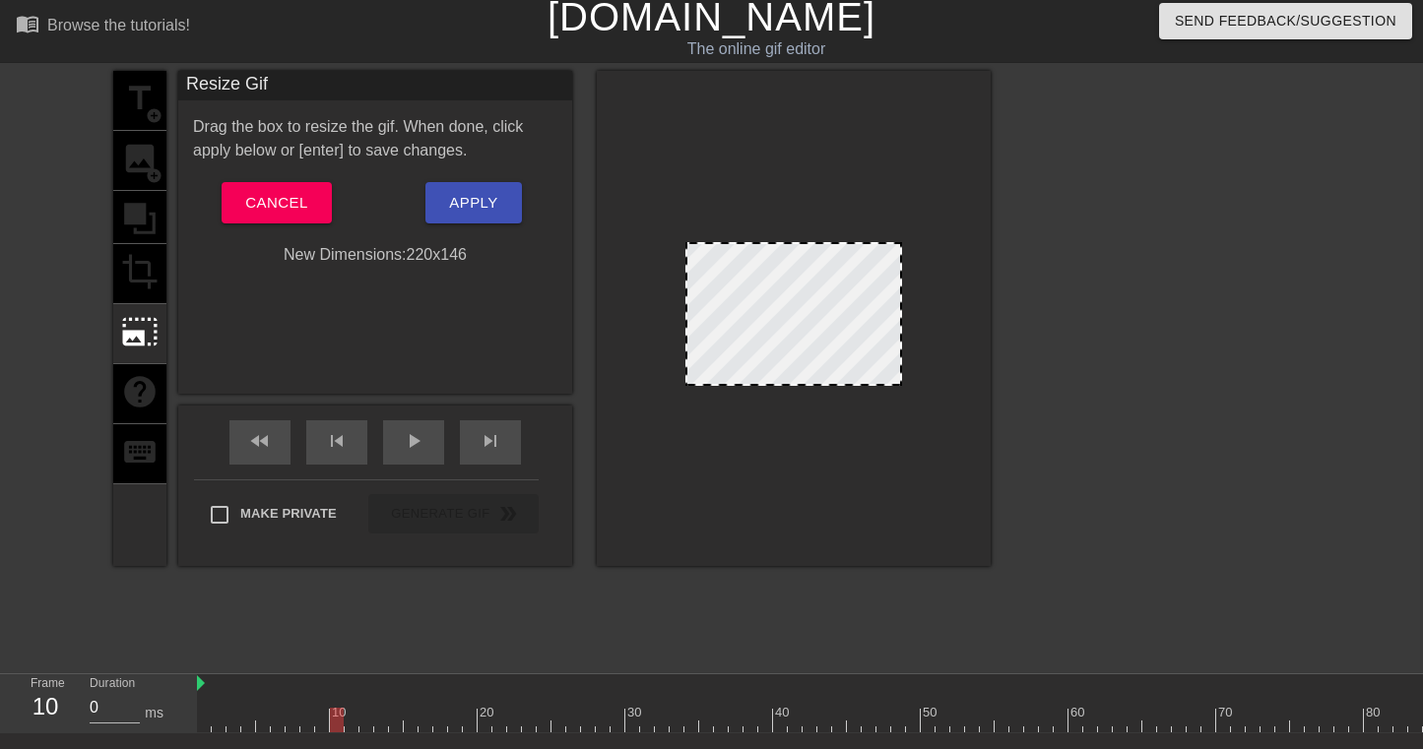 The height and width of the screenshot is (749, 1423). What do you see at coordinates (490, 441) in the screenshot?
I see `span: skip_next` at bounding box center [490, 441].